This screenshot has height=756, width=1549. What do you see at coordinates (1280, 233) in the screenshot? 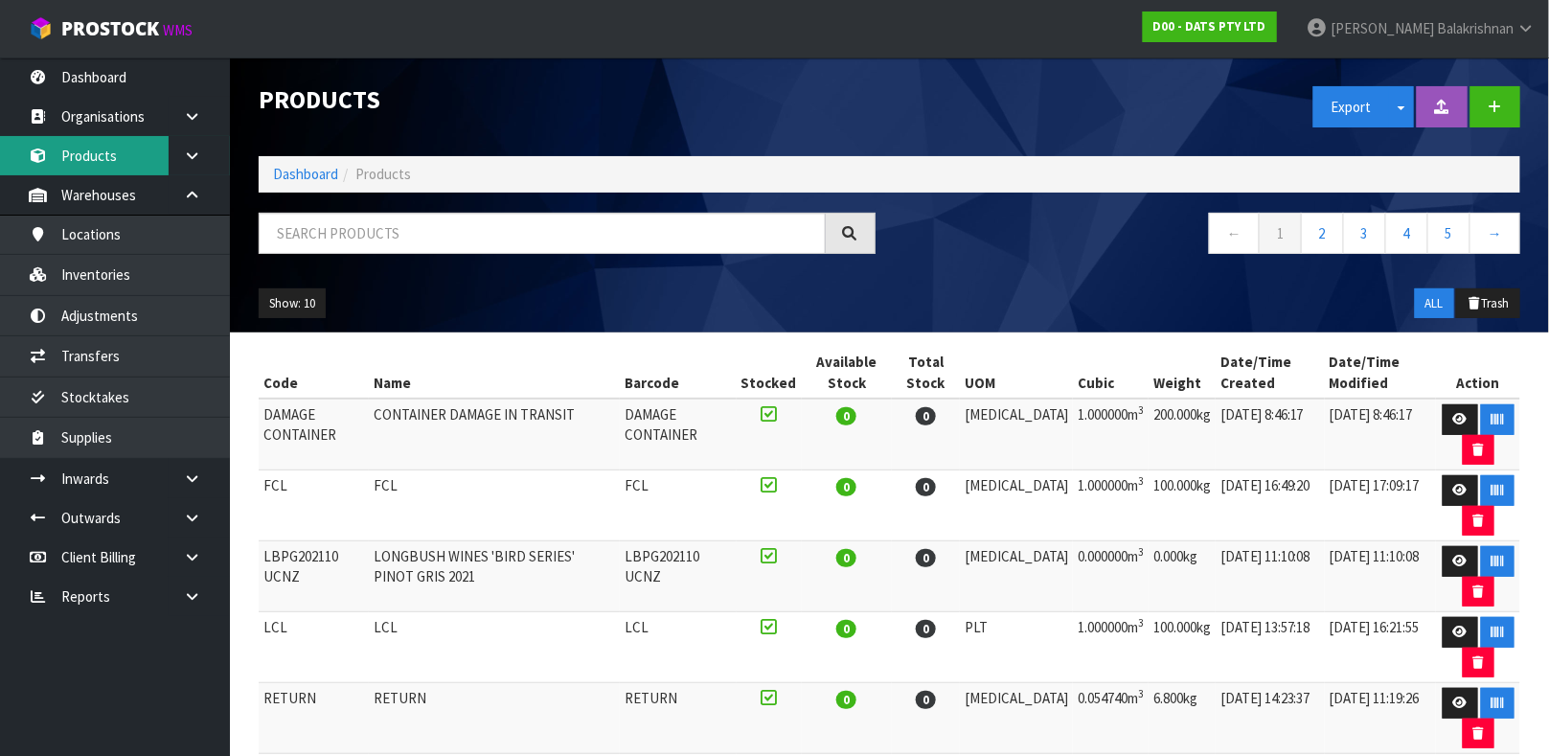
I see `a: 1` at bounding box center [1280, 233].